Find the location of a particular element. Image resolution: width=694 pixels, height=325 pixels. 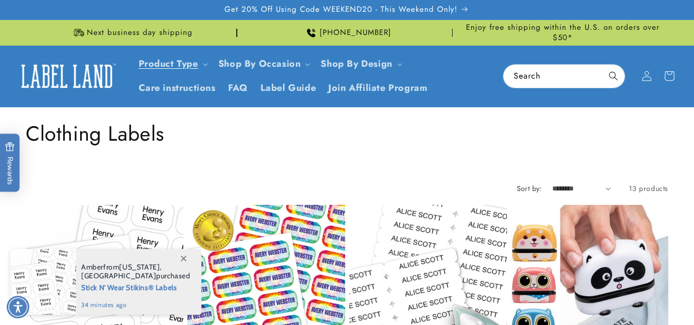

a: Care instructions is located at coordinates (177, 88).